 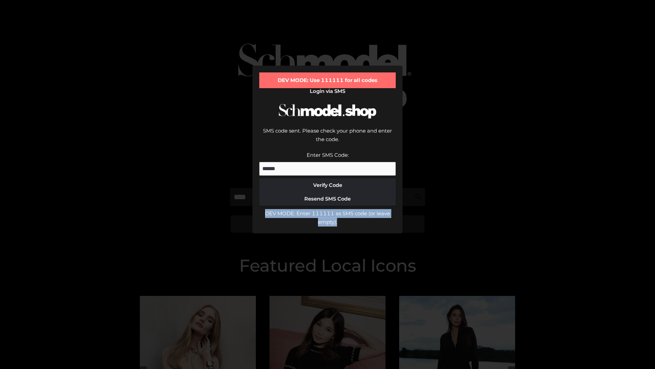 What do you see at coordinates (328, 199) in the screenshot?
I see `button: Resend SMS Code` at bounding box center [328, 199].